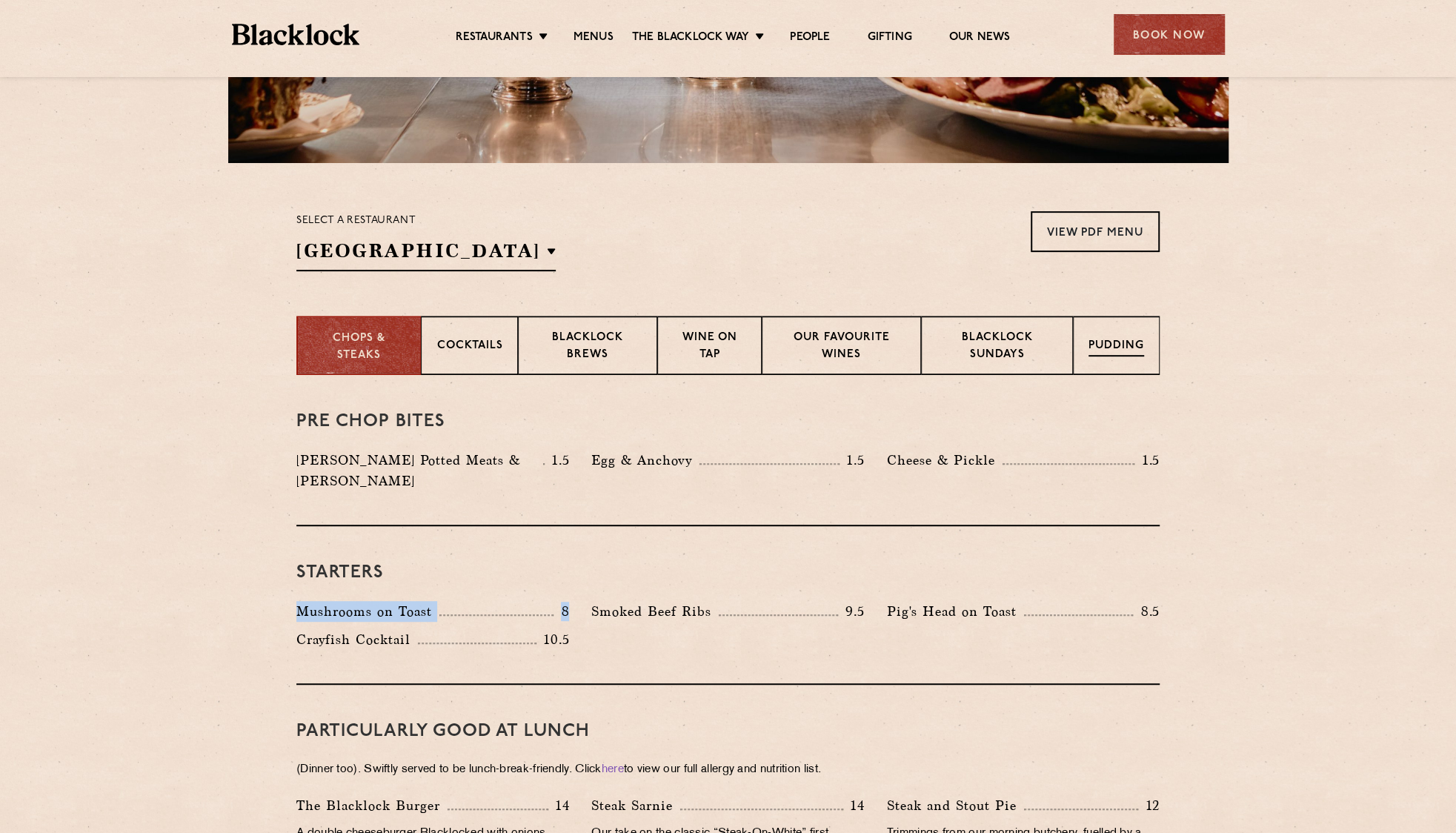  What do you see at coordinates (728, 732) in the screenshot?
I see `h3: PARTICULARLY GOOD AT LUNCH` at bounding box center [728, 732].